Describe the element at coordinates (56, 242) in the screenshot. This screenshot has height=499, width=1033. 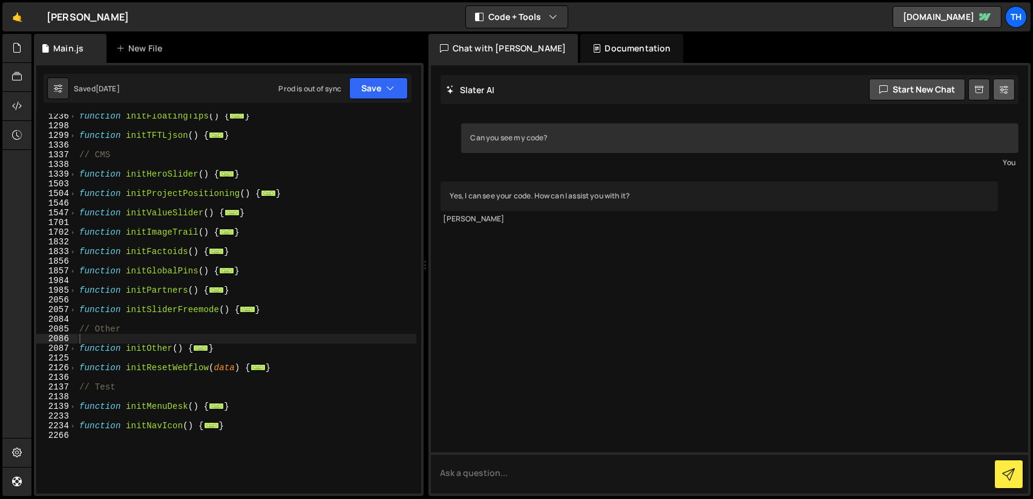
I see `div: 1832` at that location.